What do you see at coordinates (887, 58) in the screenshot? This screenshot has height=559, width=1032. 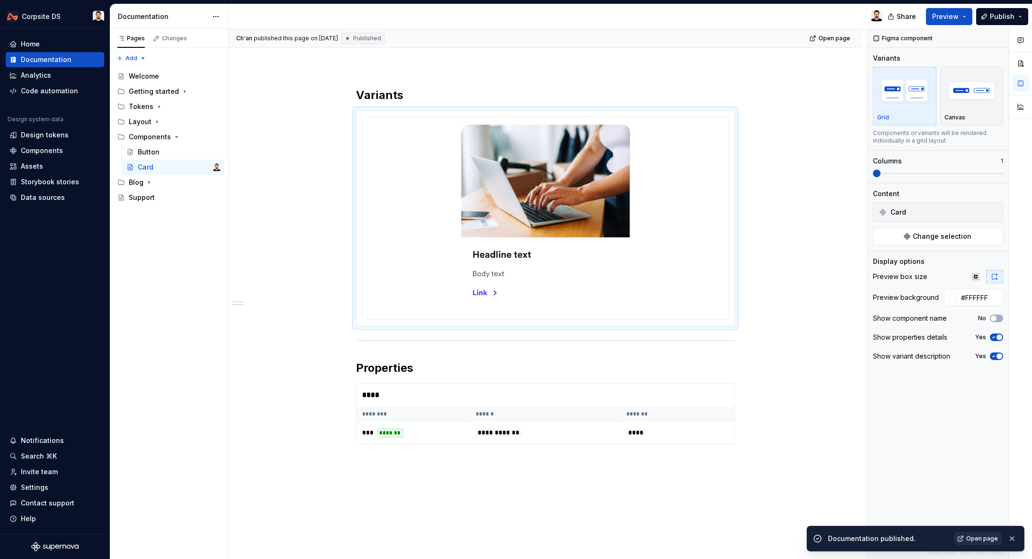 I see `div: Variants` at bounding box center [887, 58].